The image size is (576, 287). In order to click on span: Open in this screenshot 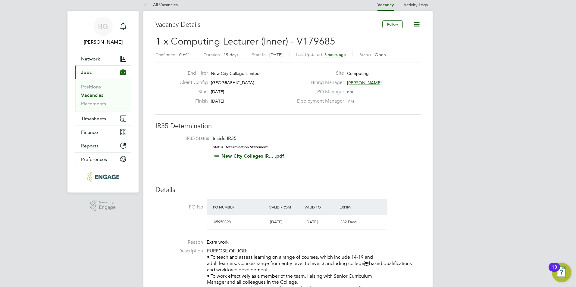, I will do `click(380, 55)`.